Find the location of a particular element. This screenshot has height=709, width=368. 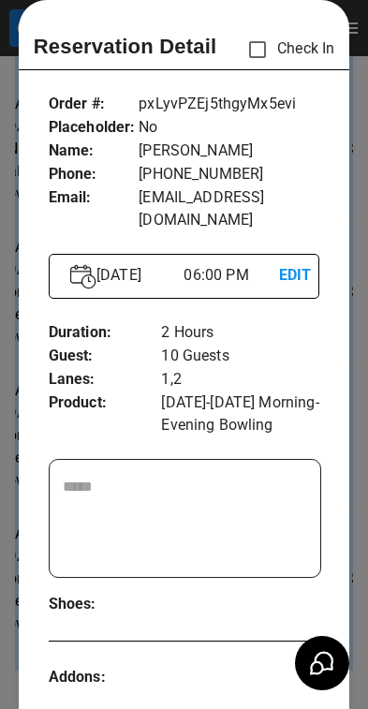

p: Reservation Detail is located at coordinates (125, 46).